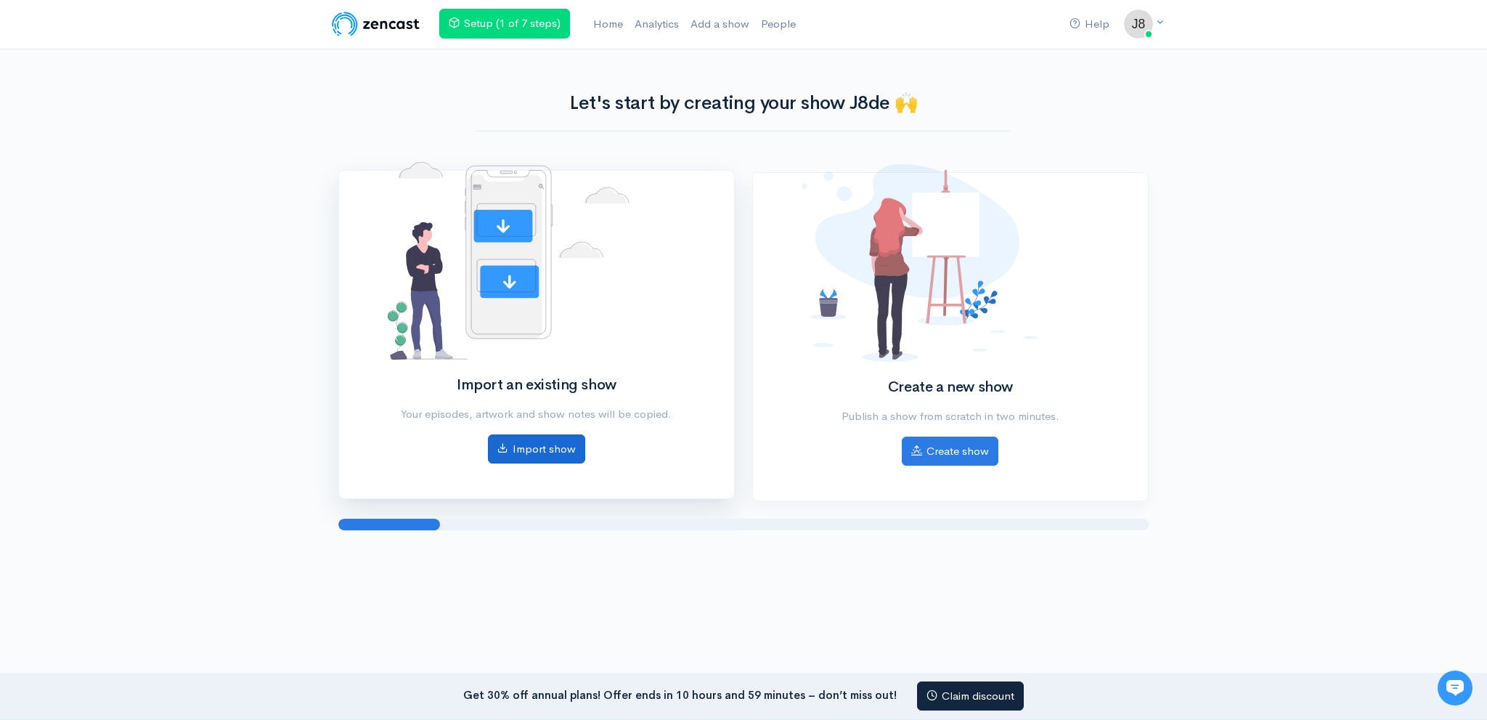  What do you see at coordinates (778, 24) in the screenshot?
I see `a: People` at bounding box center [778, 24].